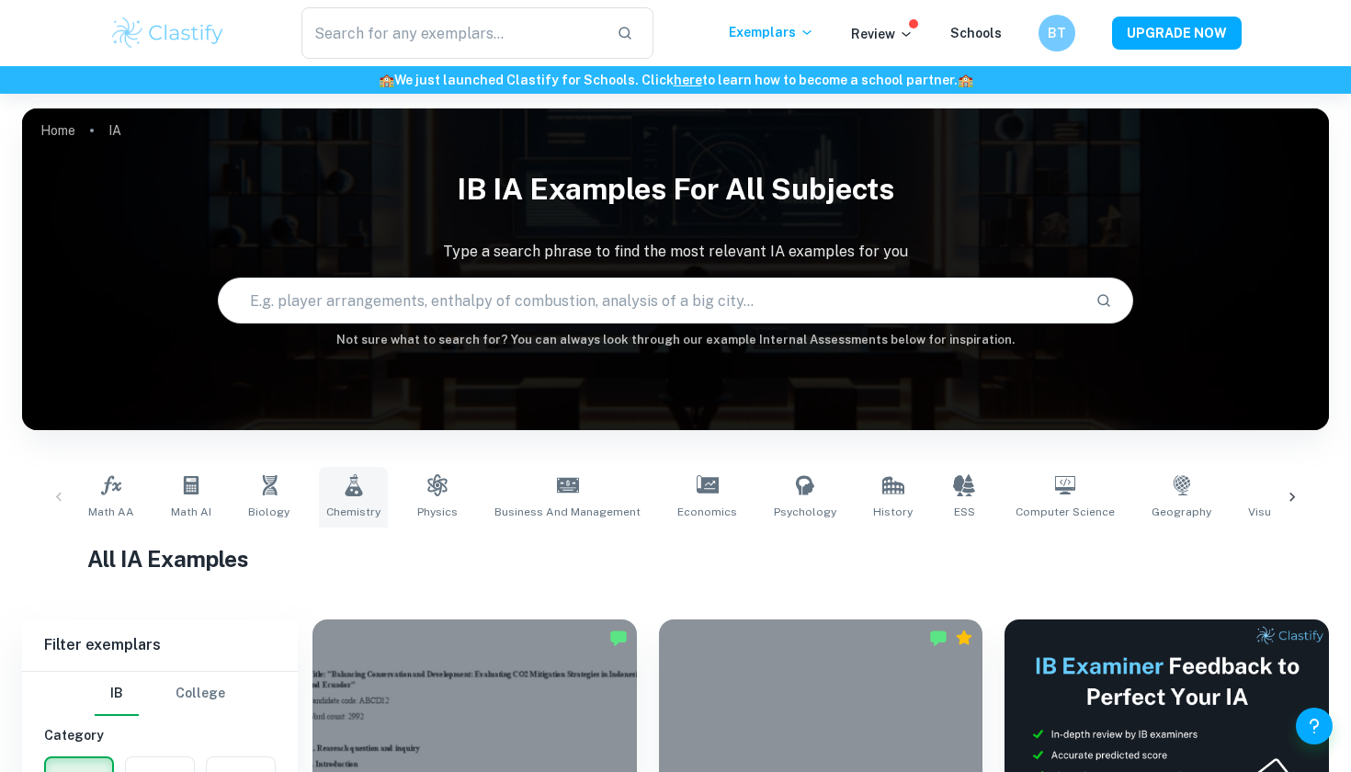  I want to click on span: Chemistry, so click(353, 512).